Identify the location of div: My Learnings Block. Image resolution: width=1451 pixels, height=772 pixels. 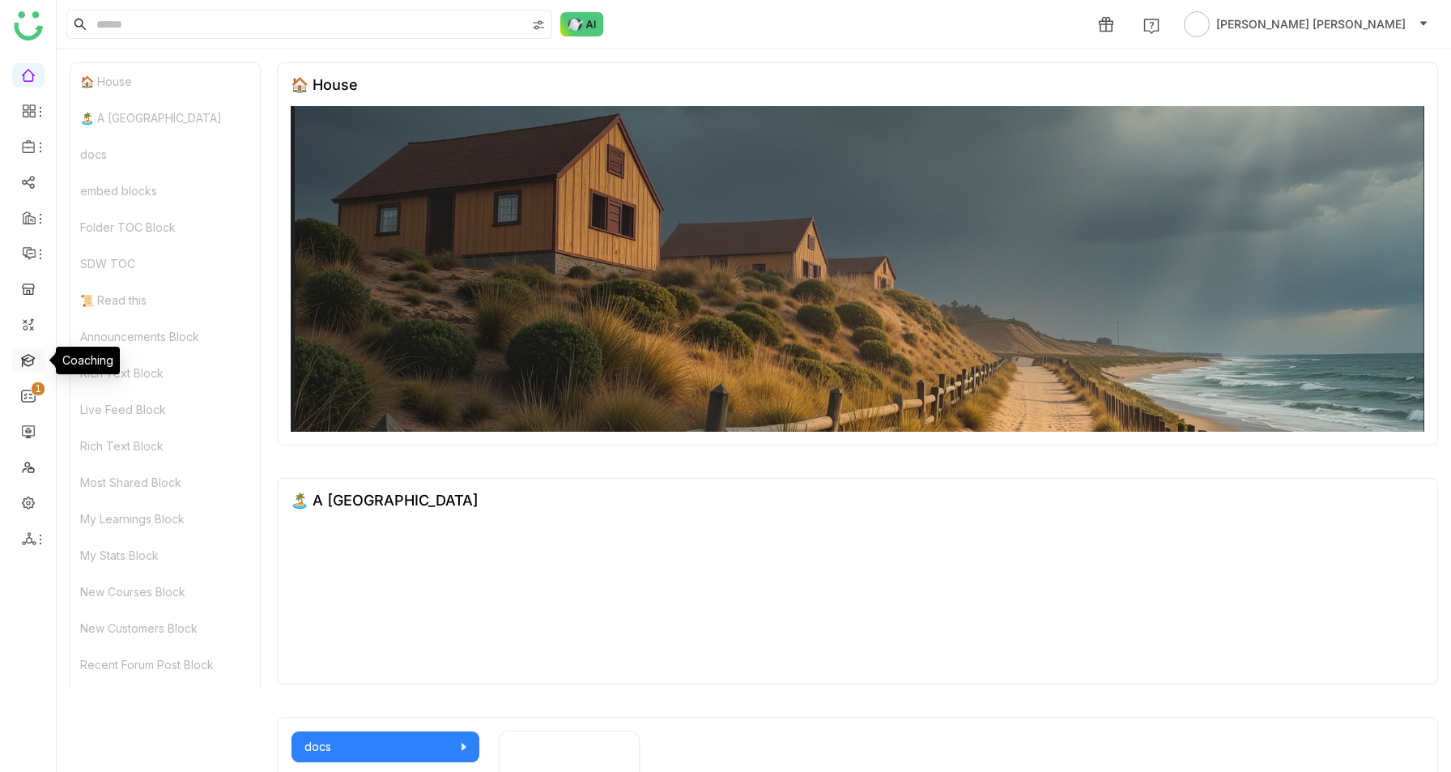
(165, 518).